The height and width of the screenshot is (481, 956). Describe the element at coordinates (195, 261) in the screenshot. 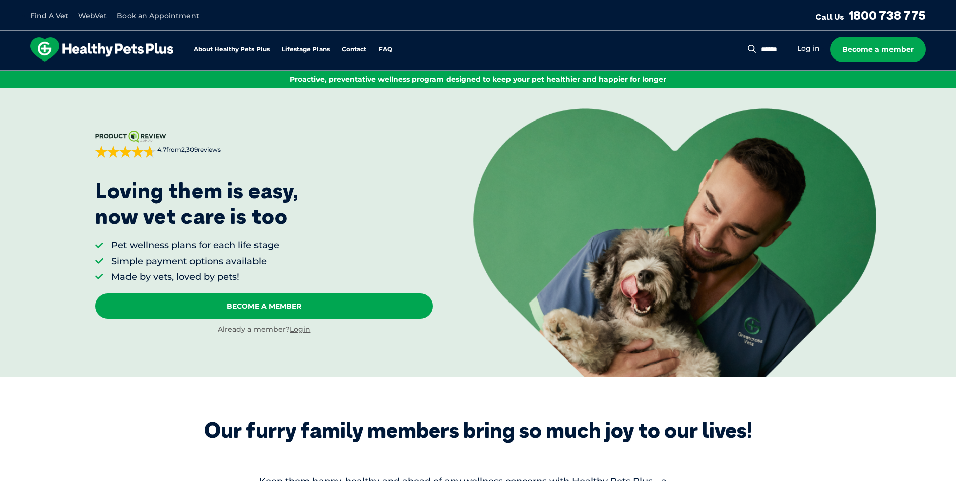

I see `li: Simple payment options available` at that location.